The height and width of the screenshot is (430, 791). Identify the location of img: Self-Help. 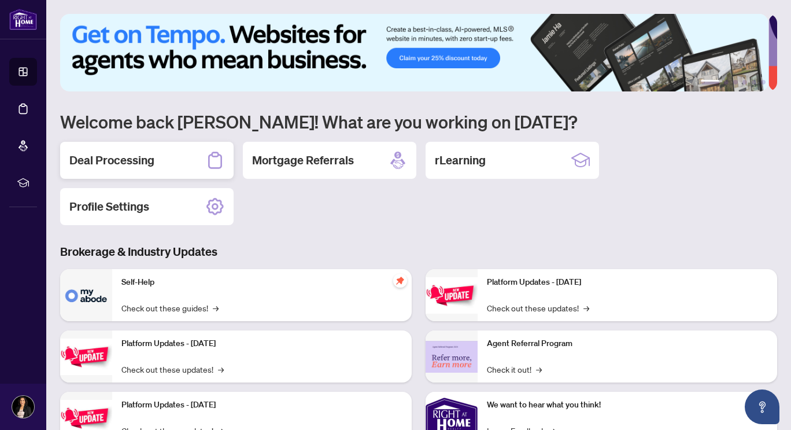
(86, 295).